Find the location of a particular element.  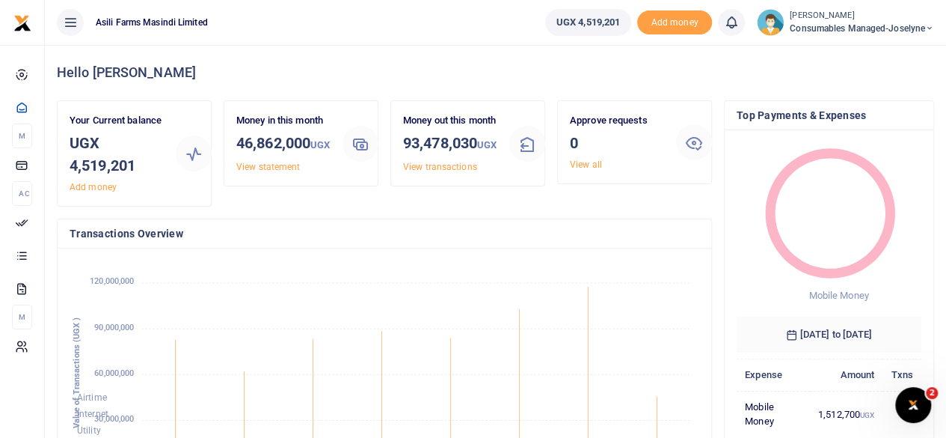

span: Airtime is located at coordinates (92, 397).